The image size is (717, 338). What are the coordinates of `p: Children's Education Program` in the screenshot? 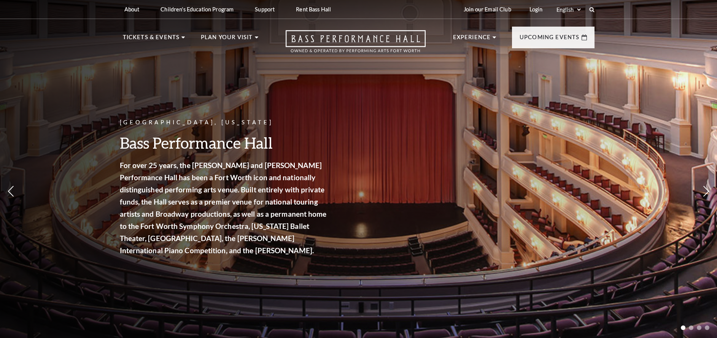 It's located at (197, 9).